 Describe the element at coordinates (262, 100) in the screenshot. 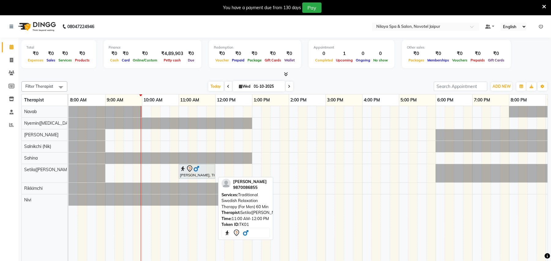

I see `a: 1:00 PM` at that location.